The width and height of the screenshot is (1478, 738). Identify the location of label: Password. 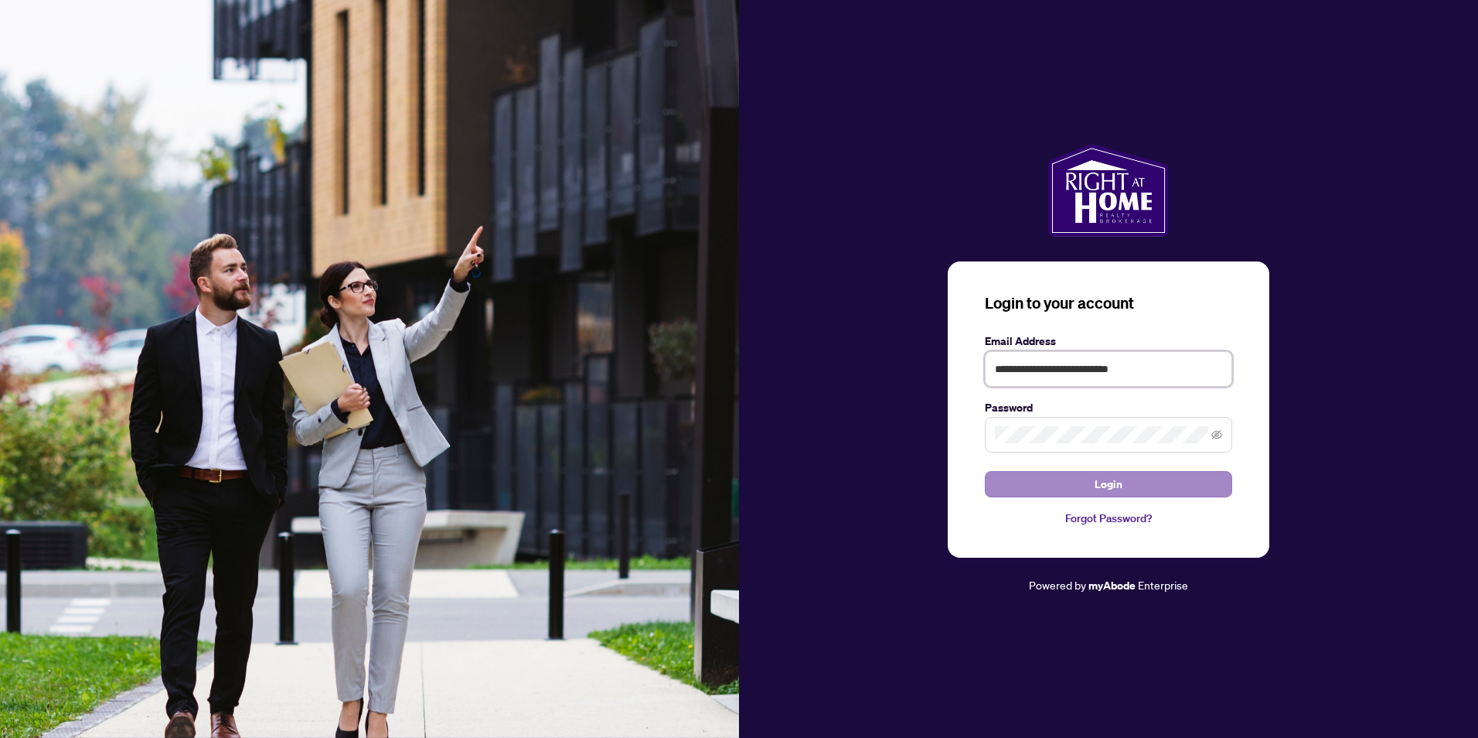
(1109, 407).